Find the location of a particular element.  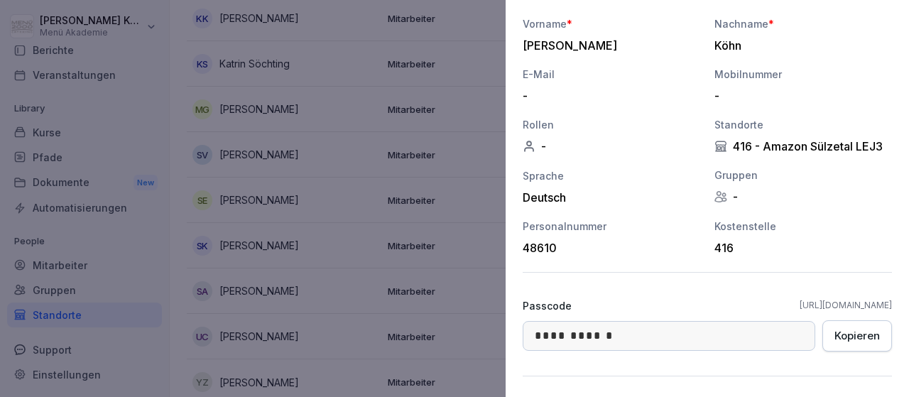

div: Deutsch is located at coordinates (611, 197).